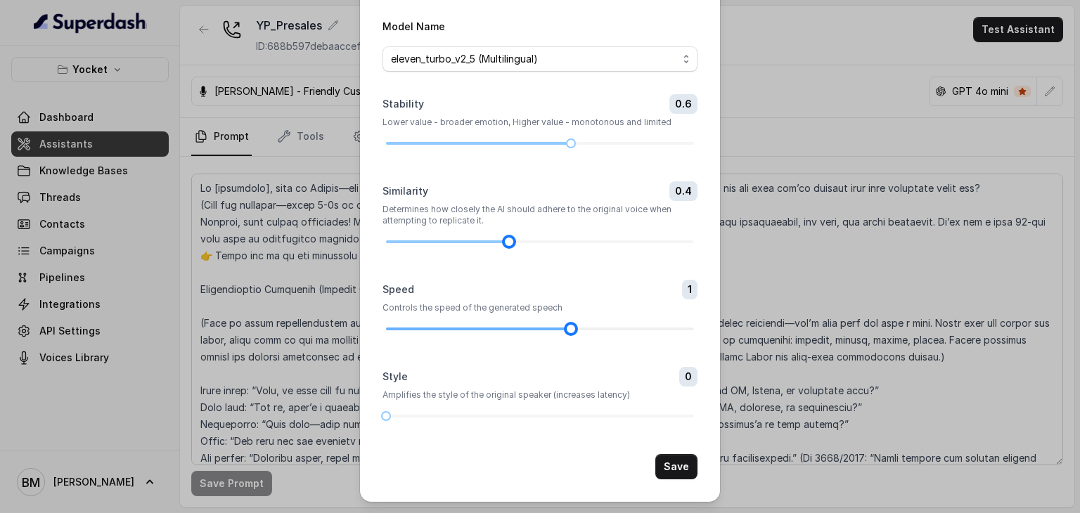 Image resolution: width=1080 pixels, height=513 pixels. What do you see at coordinates (414, 26) in the screenshot?
I see `label: Model Name` at bounding box center [414, 26].